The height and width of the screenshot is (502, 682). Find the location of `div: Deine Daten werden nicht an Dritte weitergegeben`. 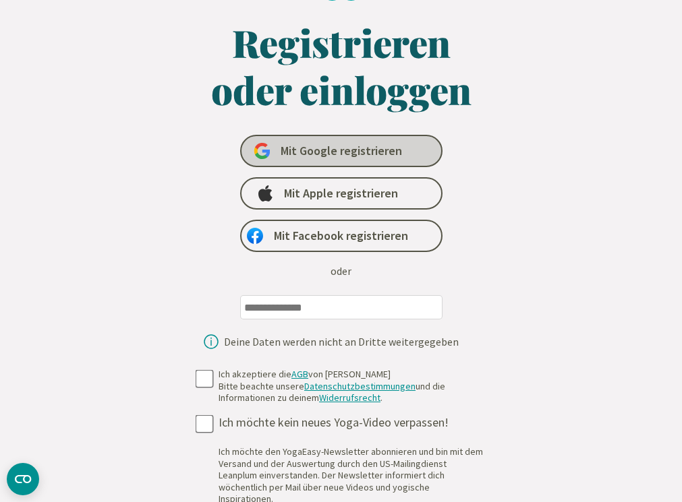

div: Deine Daten werden nicht an Dritte weitergegeben is located at coordinates (341, 342).